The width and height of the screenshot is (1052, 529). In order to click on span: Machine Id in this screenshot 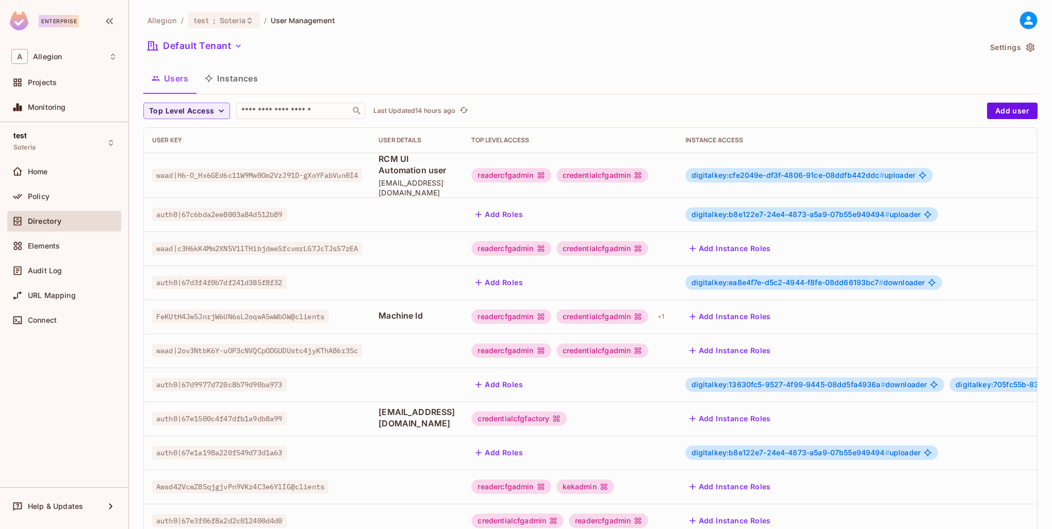, I will do `click(417, 316)`.